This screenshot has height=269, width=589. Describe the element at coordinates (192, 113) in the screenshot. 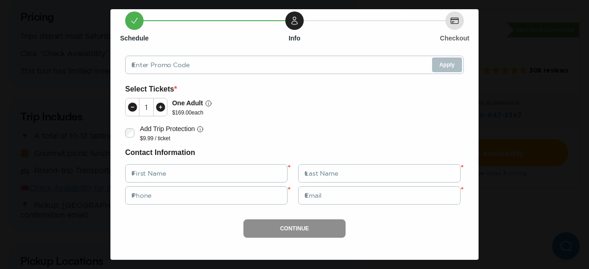

I see `p: $ 169.00 each` at that location.